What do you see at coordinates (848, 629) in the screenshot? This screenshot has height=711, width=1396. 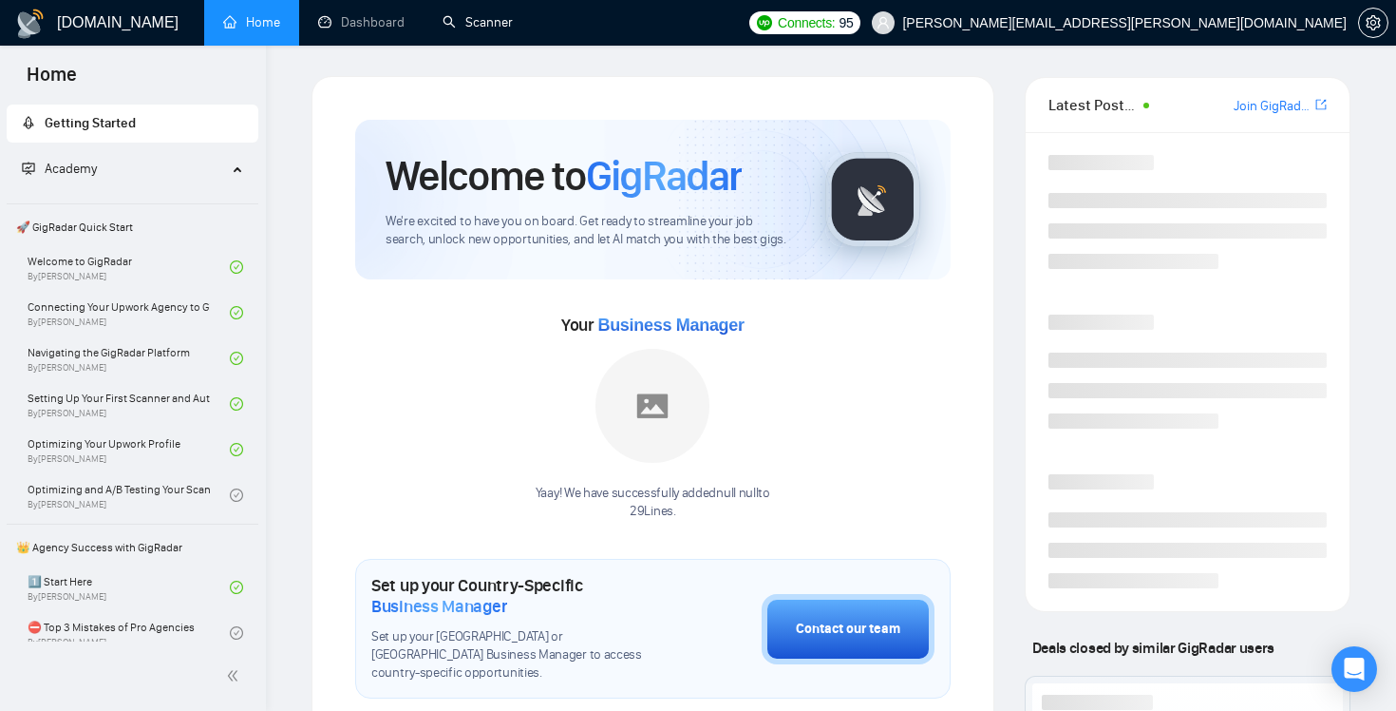 I see `div: Contact our team` at bounding box center [848, 629].